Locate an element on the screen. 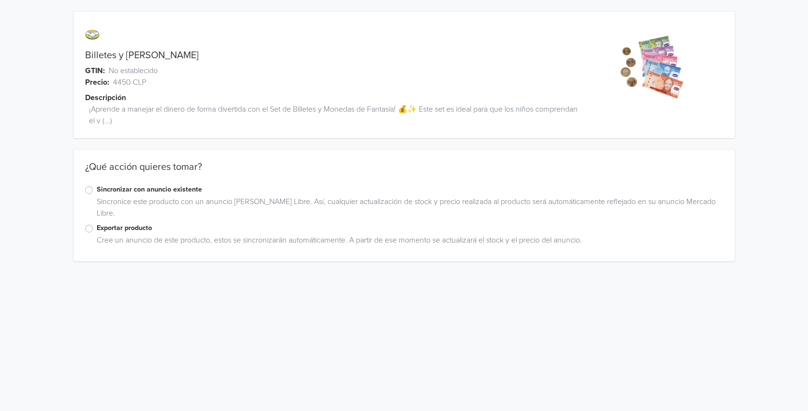  img: product_image is located at coordinates (651, 67).